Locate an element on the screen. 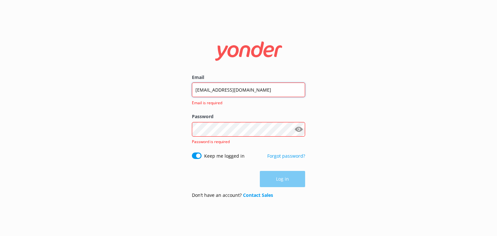  p: Don’t have an account? is located at coordinates (233, 195).